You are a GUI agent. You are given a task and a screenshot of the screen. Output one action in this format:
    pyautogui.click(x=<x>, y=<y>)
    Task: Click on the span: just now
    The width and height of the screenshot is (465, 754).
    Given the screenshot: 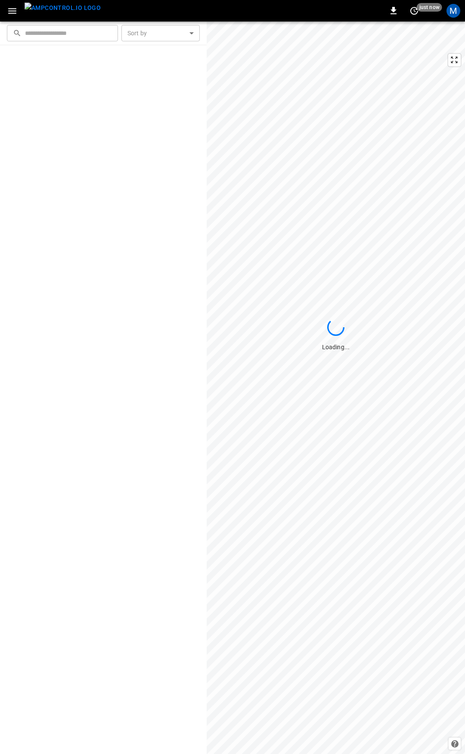 What is the action you would take?
    pyautogui.click(x=430, y=7)
    